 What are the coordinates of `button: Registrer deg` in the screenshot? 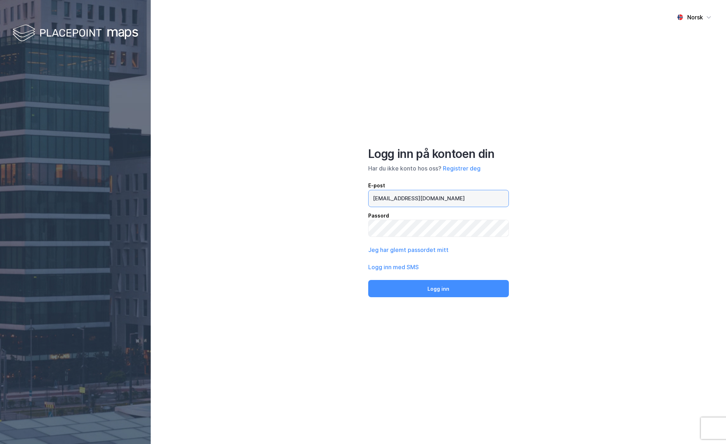 It's located at (461, 168).